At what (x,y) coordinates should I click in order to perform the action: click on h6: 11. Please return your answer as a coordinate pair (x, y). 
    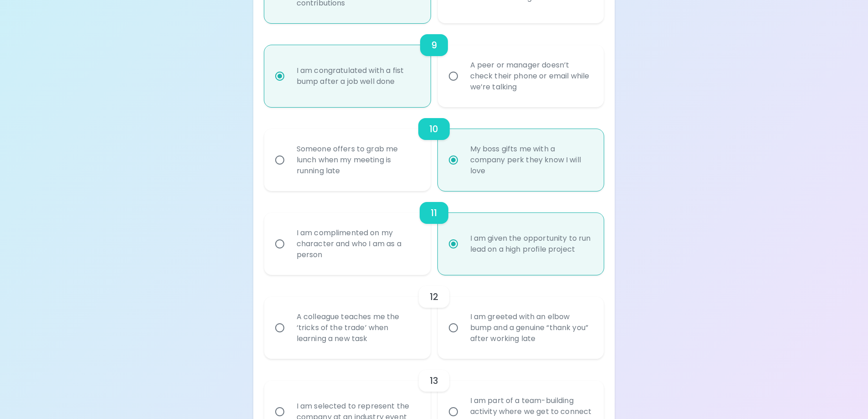
    Looking at the image, I should click on (434, 213).